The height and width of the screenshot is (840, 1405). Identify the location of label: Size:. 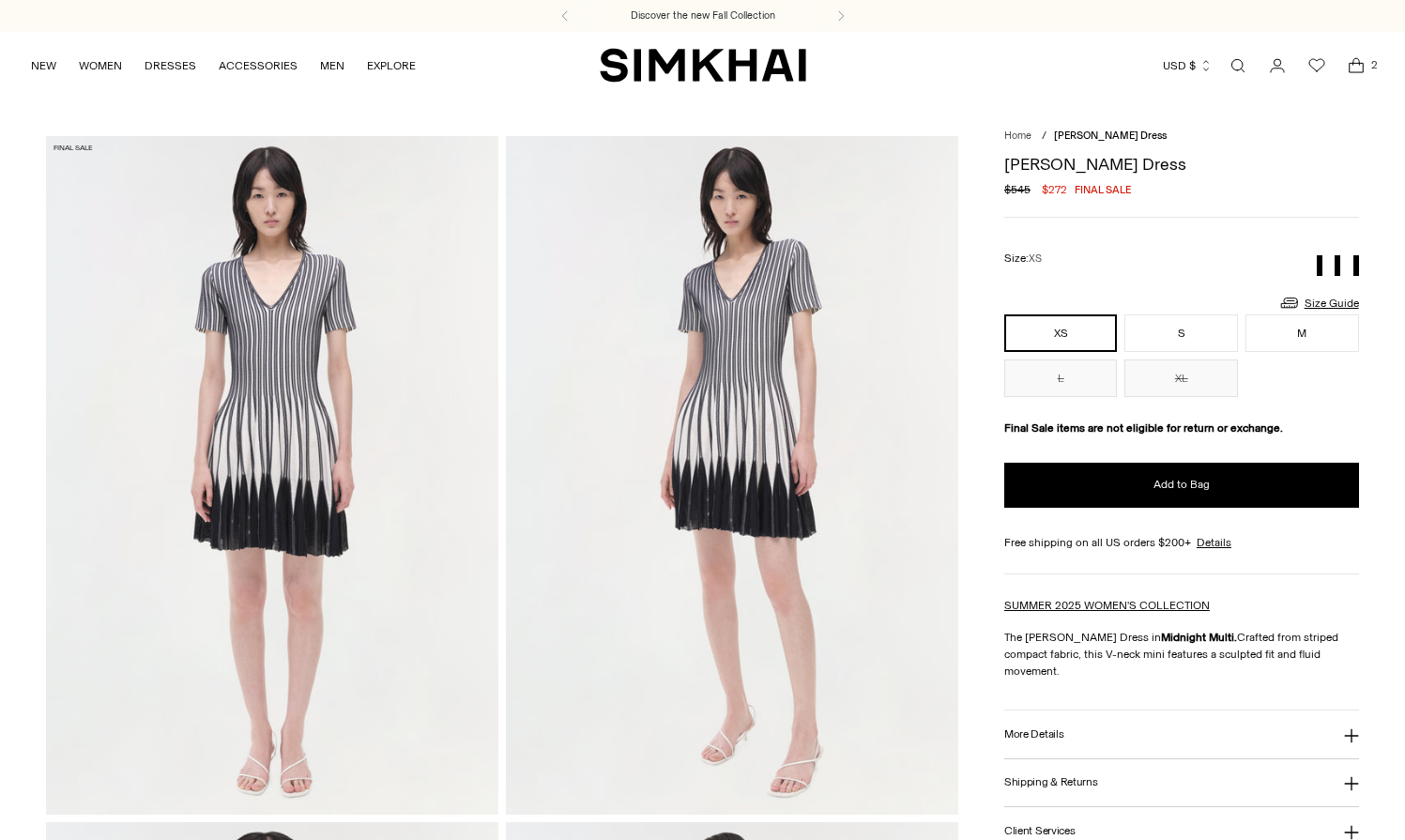
(1023, 258).